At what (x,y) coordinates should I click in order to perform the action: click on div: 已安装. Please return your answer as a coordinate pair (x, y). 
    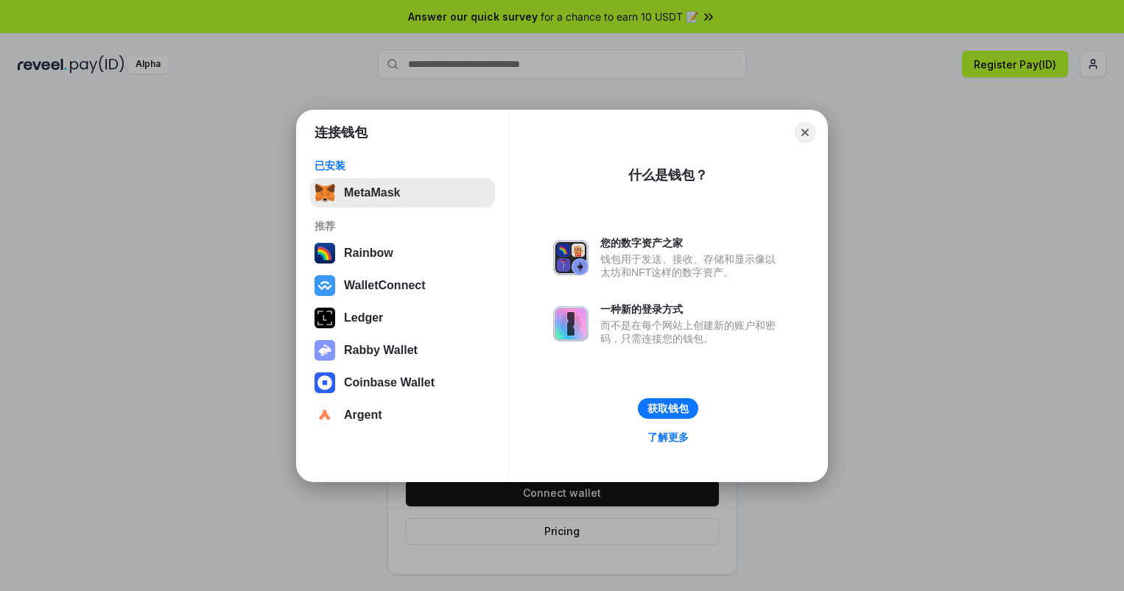
    Looking at the image, I should click on (402, 166).